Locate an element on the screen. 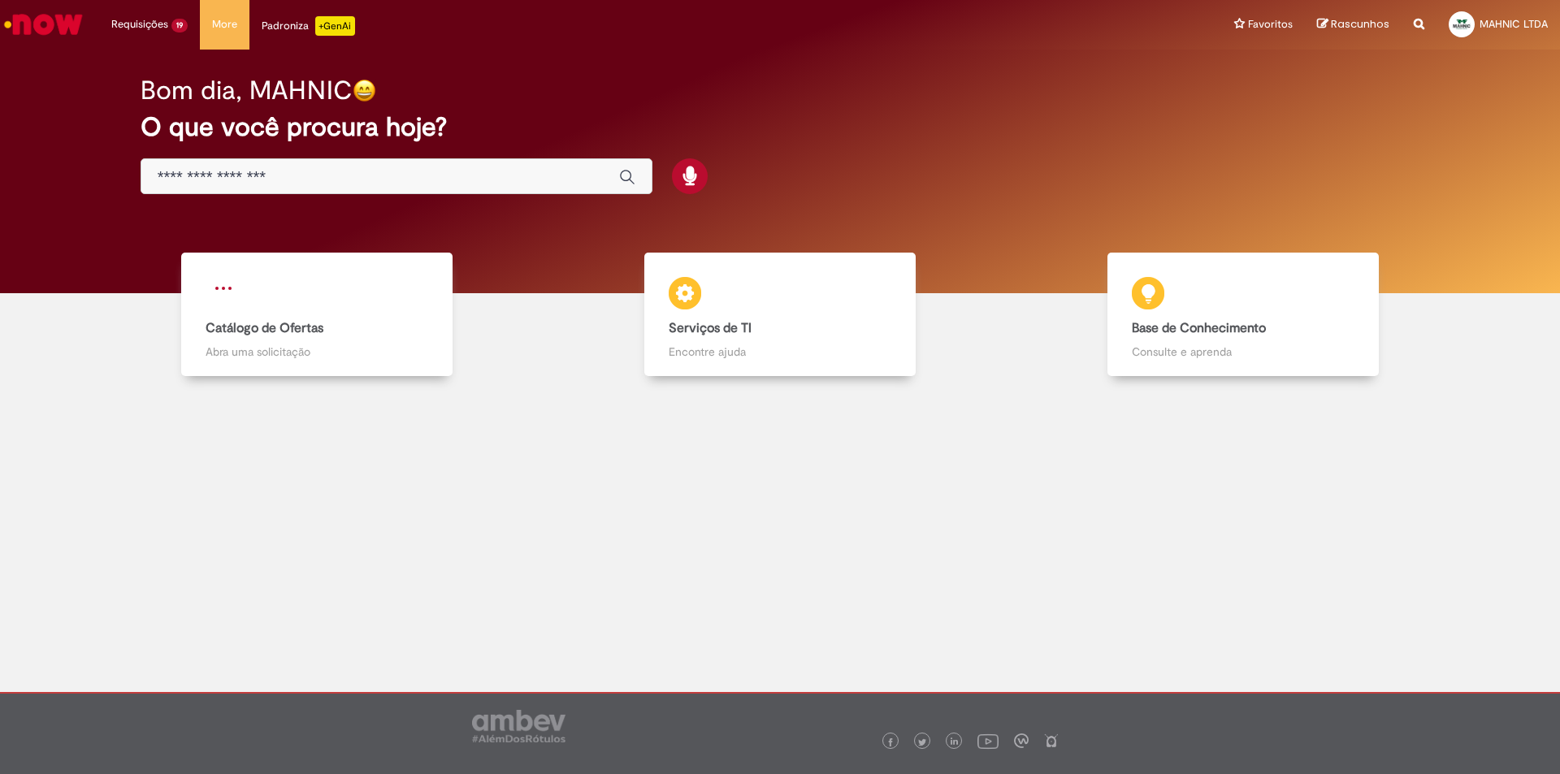  img: logo_footer_twitter.png is located at coordinates (922, 743).